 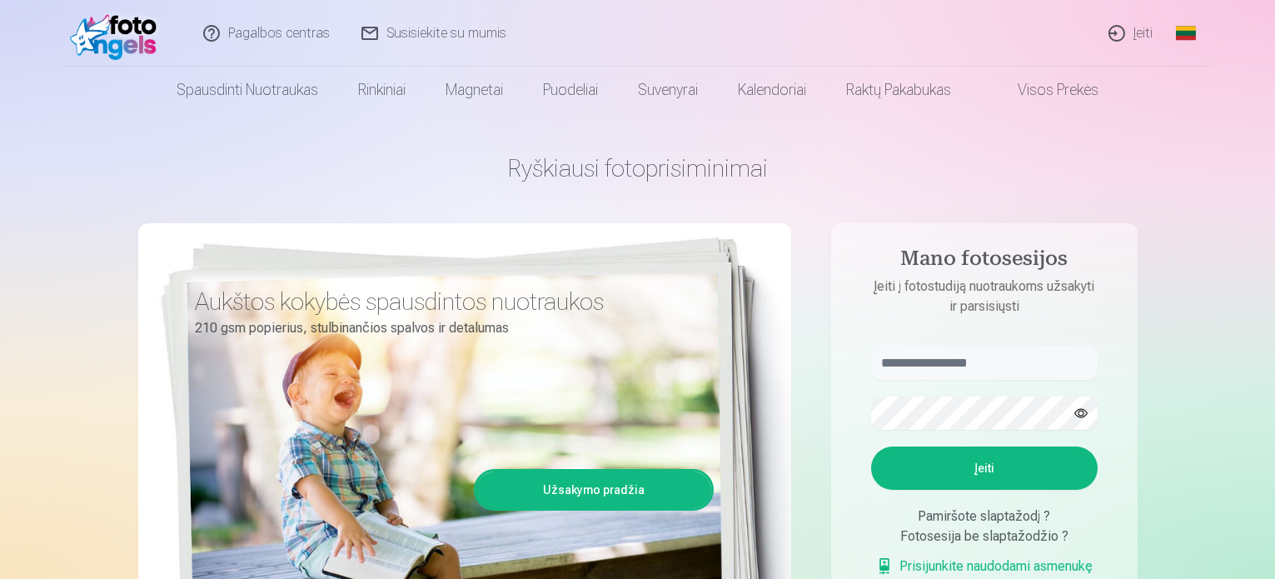 What do you see at coordinates (1044, 90) in the screenshot?
I see `a: Visos prekės` at bounding box center [1044, 90].